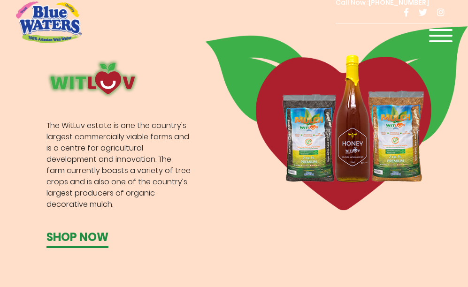 This screenshot has height=287, width=468. I want to click on a: Shop now, so click(77, 238).